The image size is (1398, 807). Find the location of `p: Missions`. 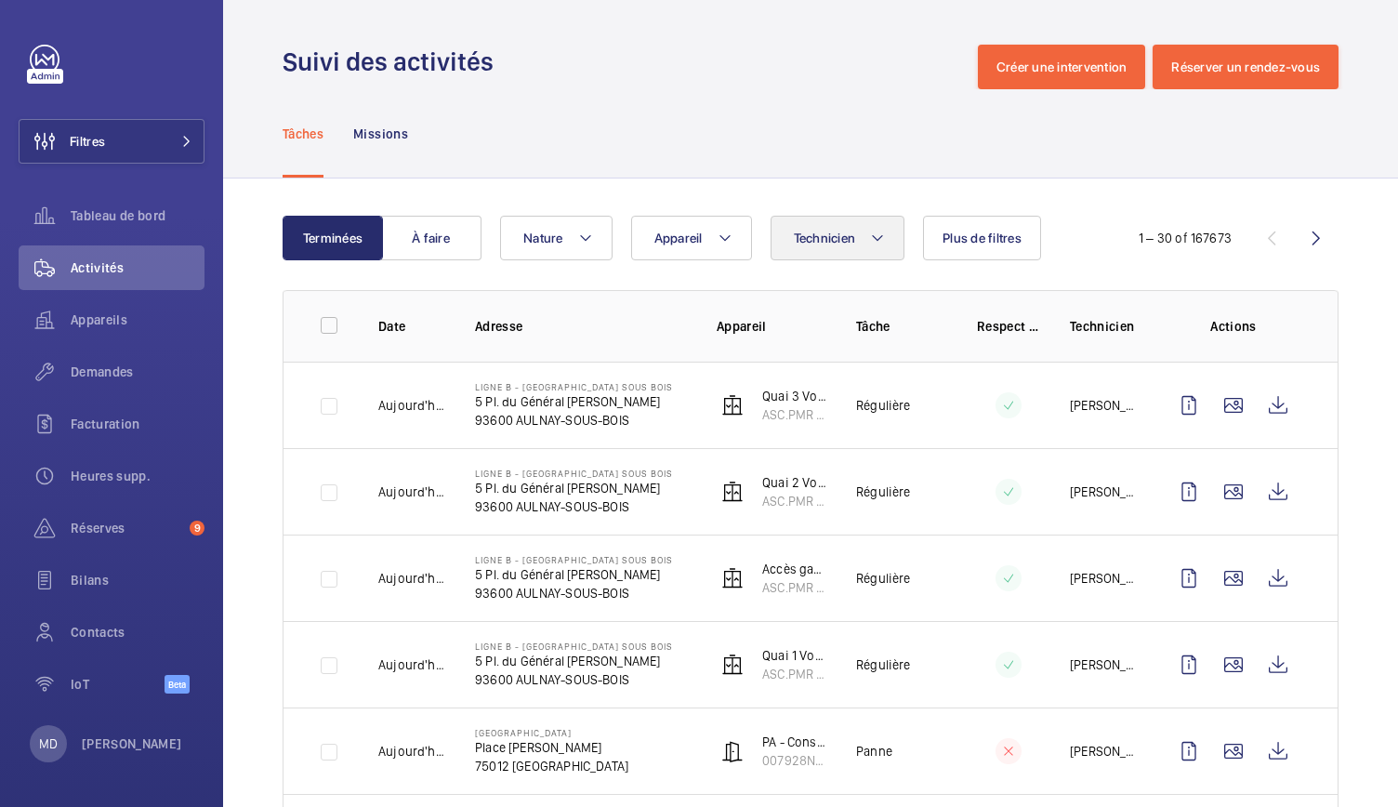

p: Missions is located at coordinates (380, 134).